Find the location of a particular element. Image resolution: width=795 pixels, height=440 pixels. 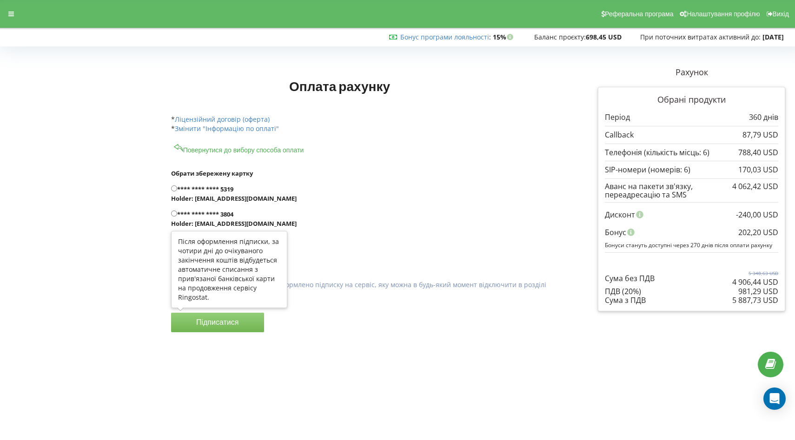

p: 5 348,63 USD is located at coordinates (755, 273).